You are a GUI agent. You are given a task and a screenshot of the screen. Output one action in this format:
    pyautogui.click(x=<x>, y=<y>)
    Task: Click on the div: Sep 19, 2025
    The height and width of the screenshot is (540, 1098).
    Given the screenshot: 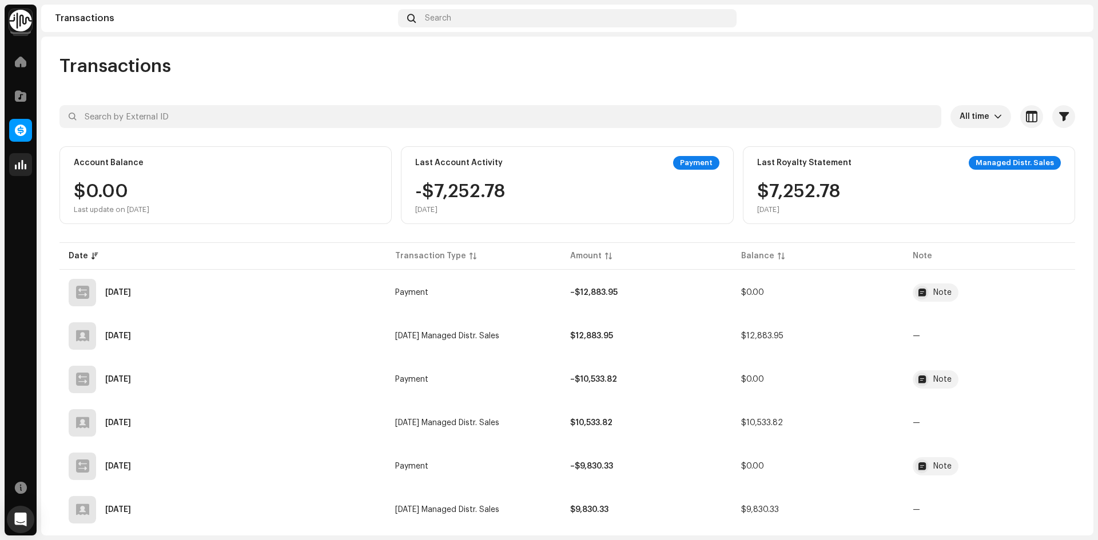 What is the action you would take?
    pyautogui.click(x=118, y=293)
    